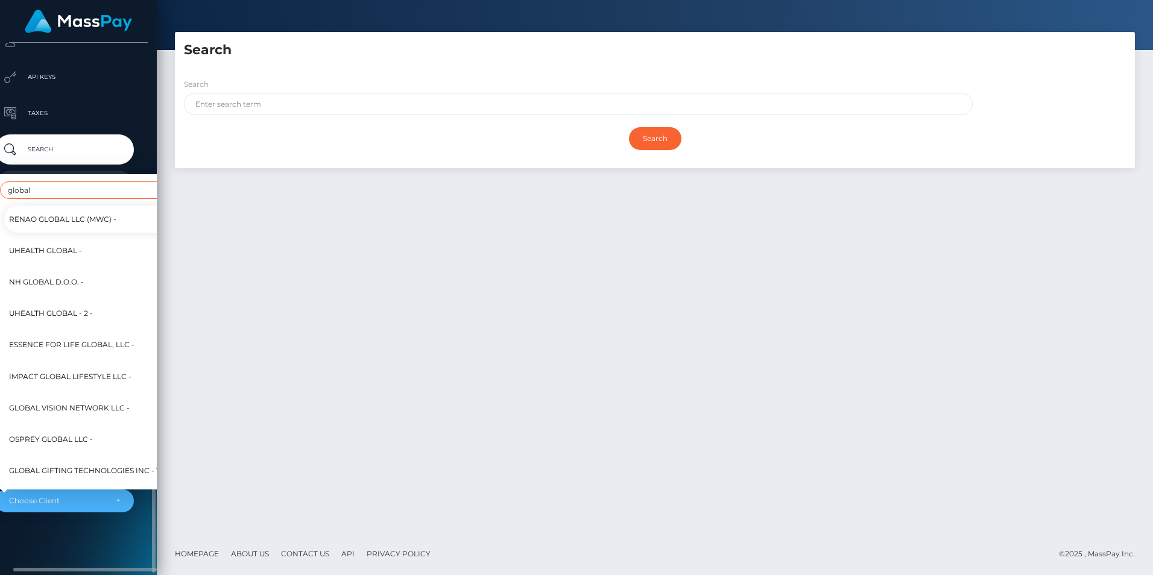 This screenshot has height=575, width=1153. Describe the element at coordinates (63, 219) in the screenshot. I see `span: Renao Global LLC (MWC) -` at that location.